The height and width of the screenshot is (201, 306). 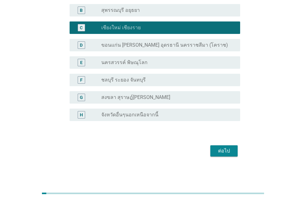 What do you see at coordinates (120, 10) in the screenshot?
I see `label: สุพรรณบุรี อยุธยา` at bounding box center [120, 10].